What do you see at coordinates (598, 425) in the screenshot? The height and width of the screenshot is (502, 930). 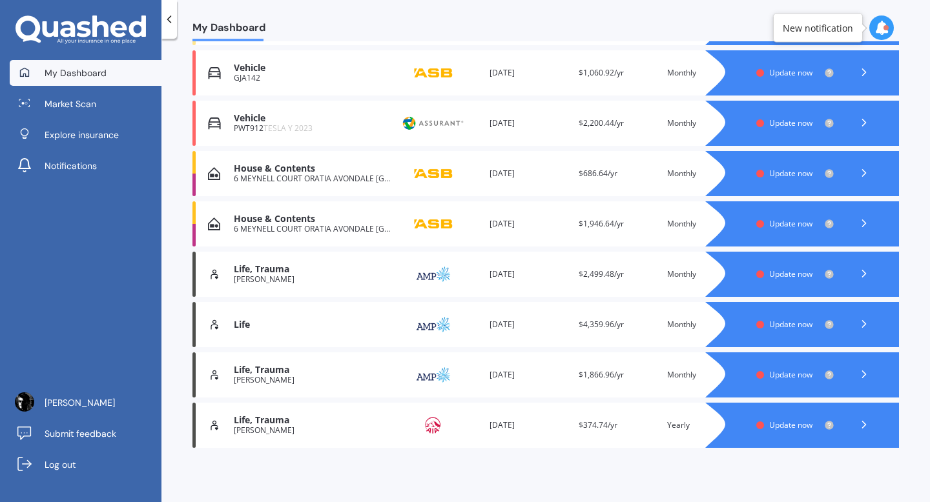 I see `span: $374.74/yr` at bounding box center [598, 425].